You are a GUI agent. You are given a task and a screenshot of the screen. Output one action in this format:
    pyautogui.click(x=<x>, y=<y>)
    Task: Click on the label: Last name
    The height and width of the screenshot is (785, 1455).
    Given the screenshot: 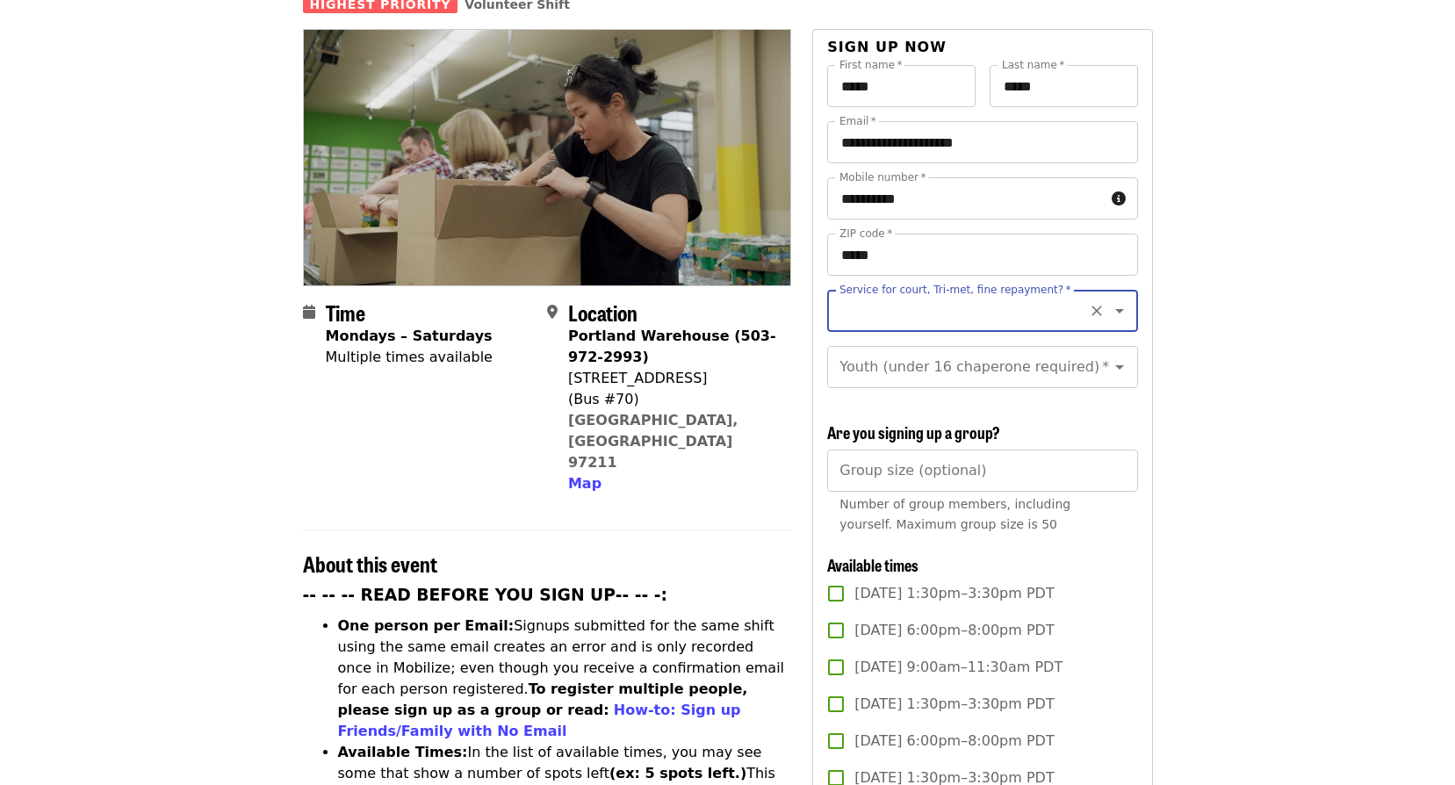 What is the action you would take?
    pyautogui.click(x=1033, y=65)
    